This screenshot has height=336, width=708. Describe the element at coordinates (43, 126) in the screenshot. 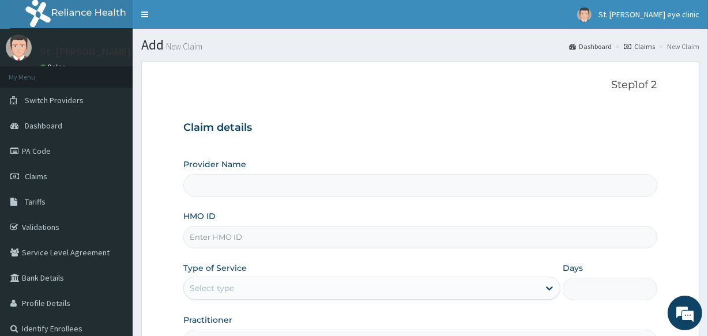

I see `span: Dashboard` at that location.